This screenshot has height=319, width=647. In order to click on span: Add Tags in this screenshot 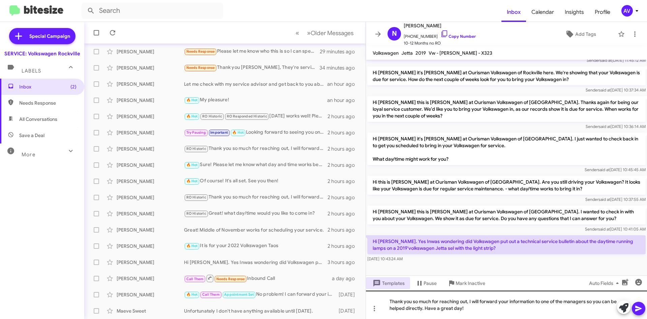, I will do `click(586, 34)`.